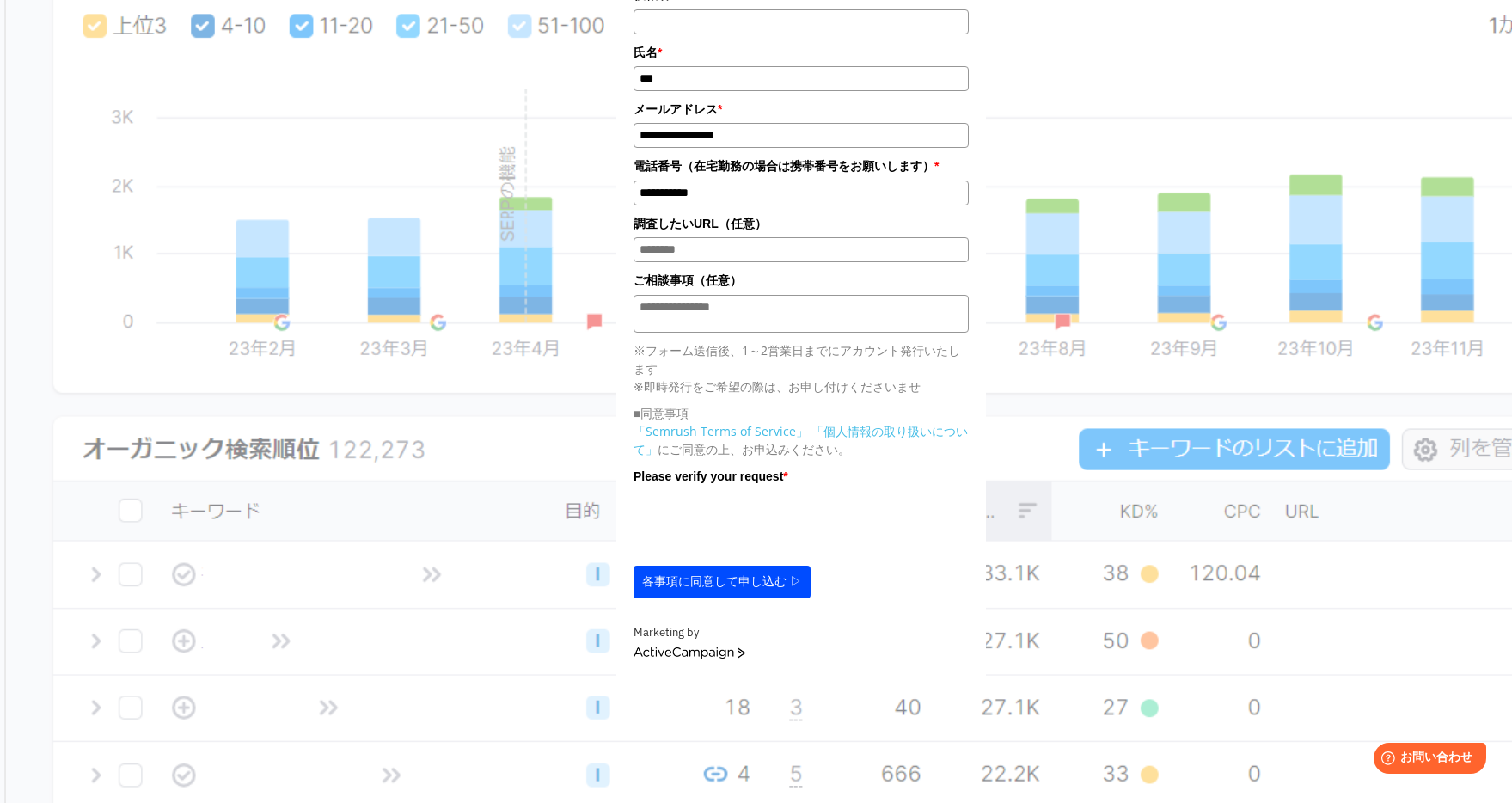  I want to click on label: ご相談事項（任意）, so click(801, 281).